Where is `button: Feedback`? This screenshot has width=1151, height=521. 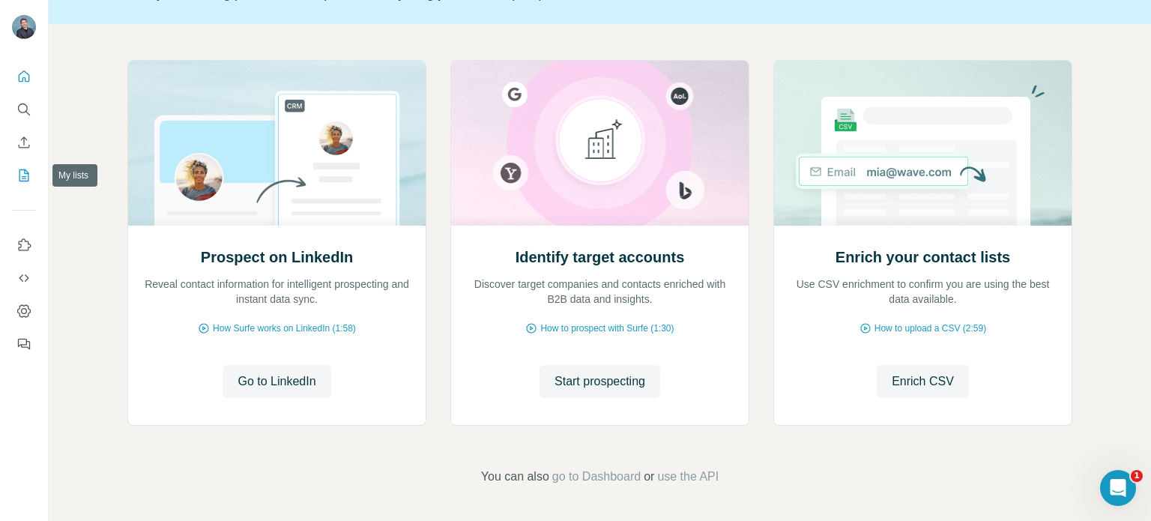
button: Feedback is located at coordinates (24, 344).